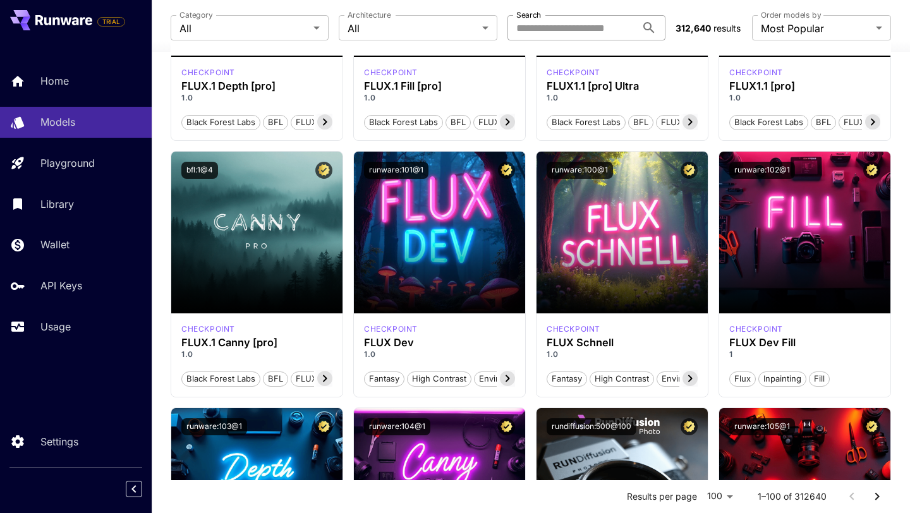  Describe the element at coordinates (804, 86) in the screenshot. I see `h3: FLUX1.1 [pro]` at that location.